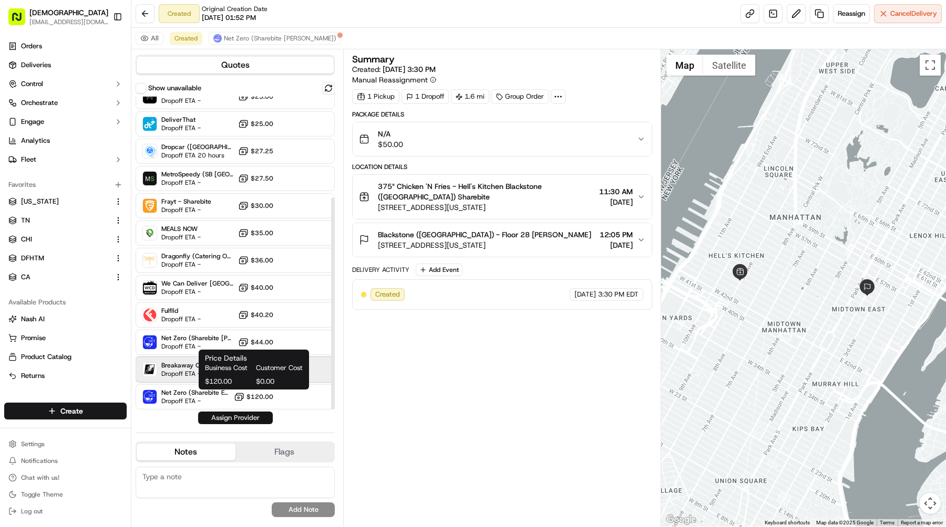 This screenshot has height=527, width=946. Describe the element at coordinates (150, 343) in the screenshot. I see `img: Net Zero (Sharebite Walker)` at that location.